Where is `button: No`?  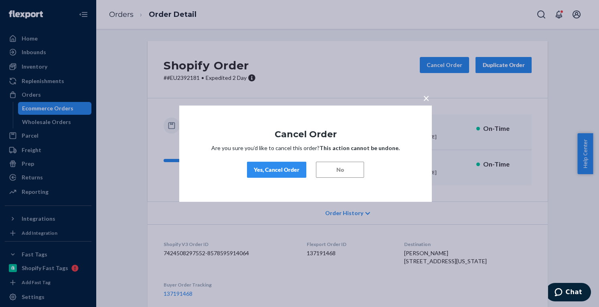
button: No is located at coordinates (340, 170).